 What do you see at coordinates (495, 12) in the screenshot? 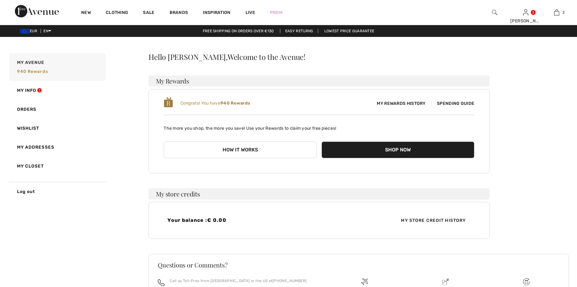
I see `img: search the website` at bounding box center [495, 12].